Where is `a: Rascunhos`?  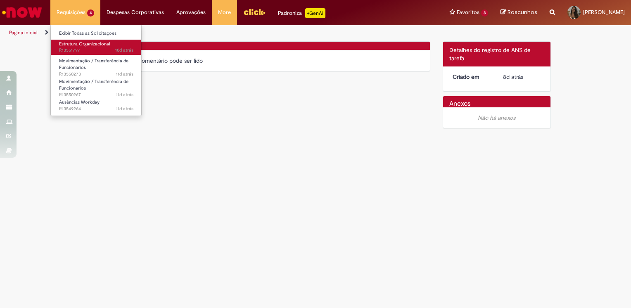 a: Rascunhos is located at coordinates (518, 12).